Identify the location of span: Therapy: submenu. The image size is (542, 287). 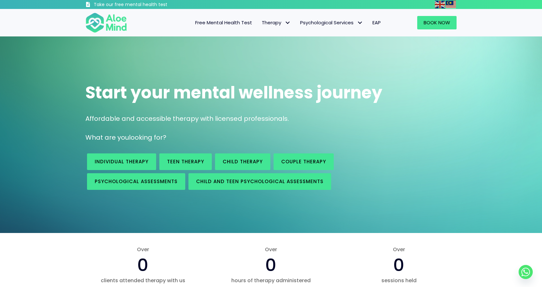
(287, 23).